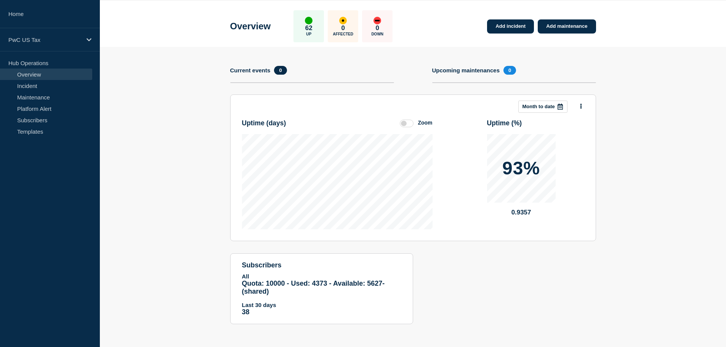 The image size is (726, 347). I want to click on p: Down, so click(377, 34).